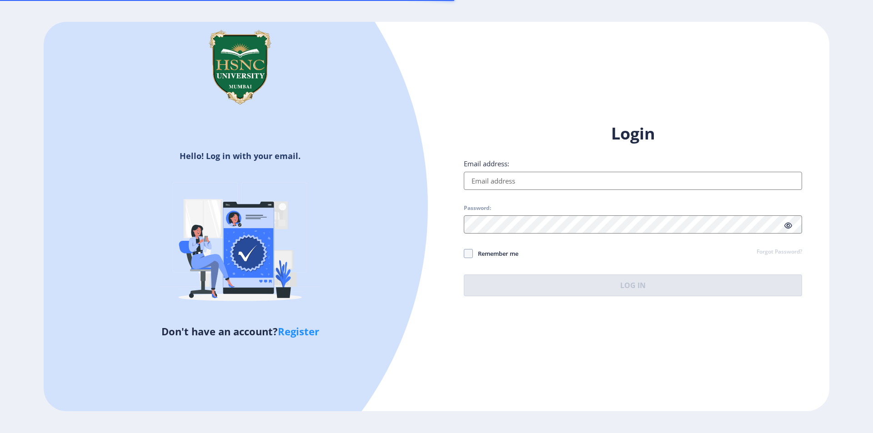 This screenshot has width=873, height=433. I want to click on img: Verified-rafiki.svg, so click(240, 245).